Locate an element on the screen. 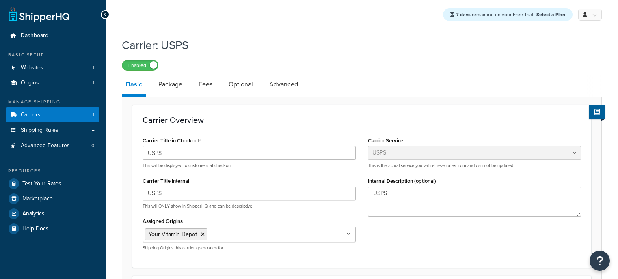  button: Open Resource Center is located at coordinates (600, 261).